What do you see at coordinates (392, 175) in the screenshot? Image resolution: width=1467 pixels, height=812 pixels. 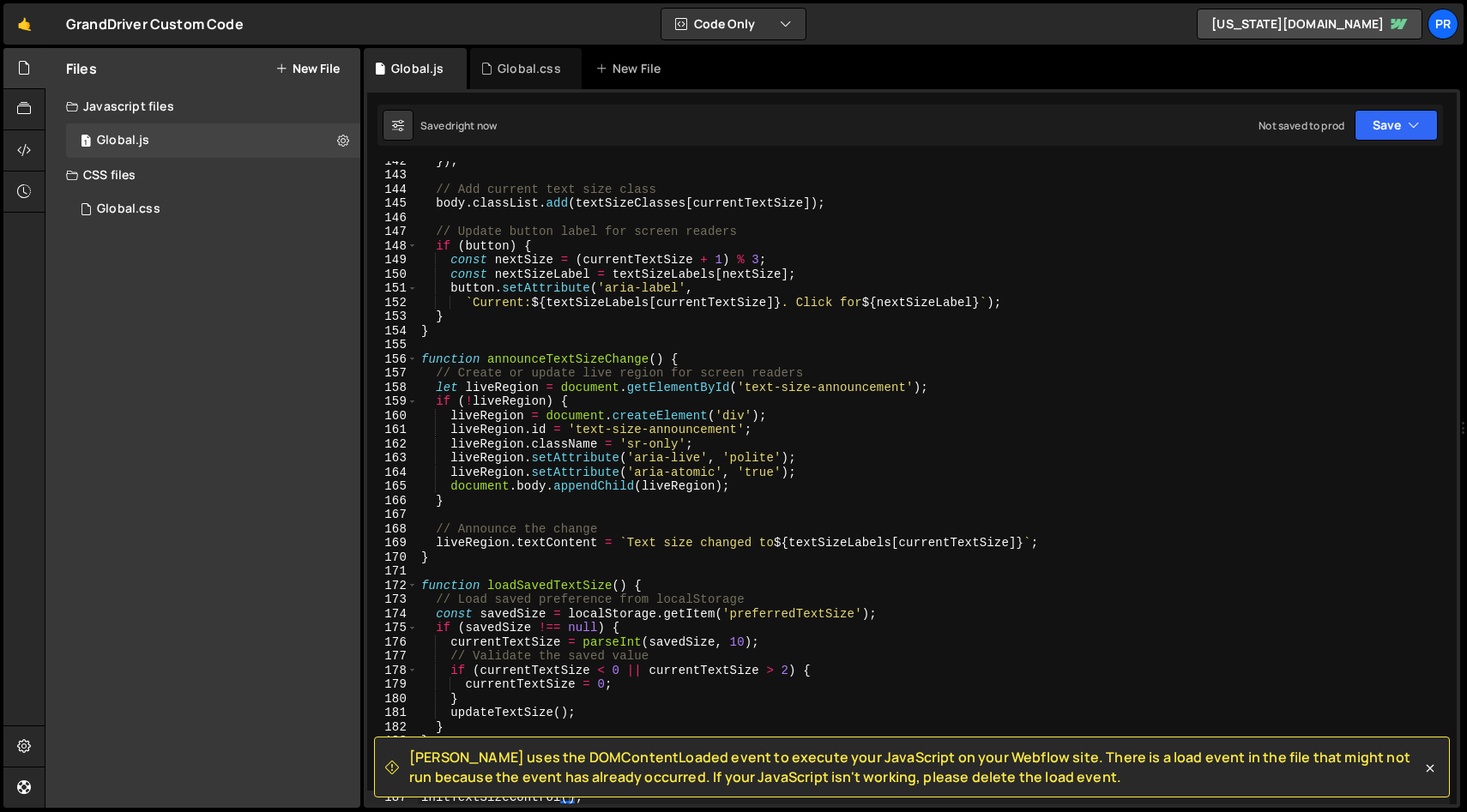 I see `div: 143` at bounding box center [392, 175].